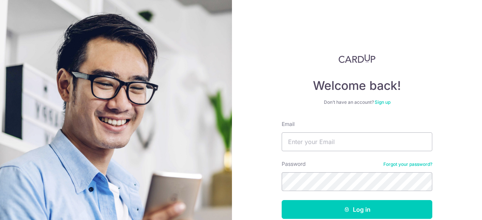 This screenshot has height=220, width=482. Describe the element at coordinates (357, 102) in the screenshot. I see `div: Don’t have an account?` at that location.